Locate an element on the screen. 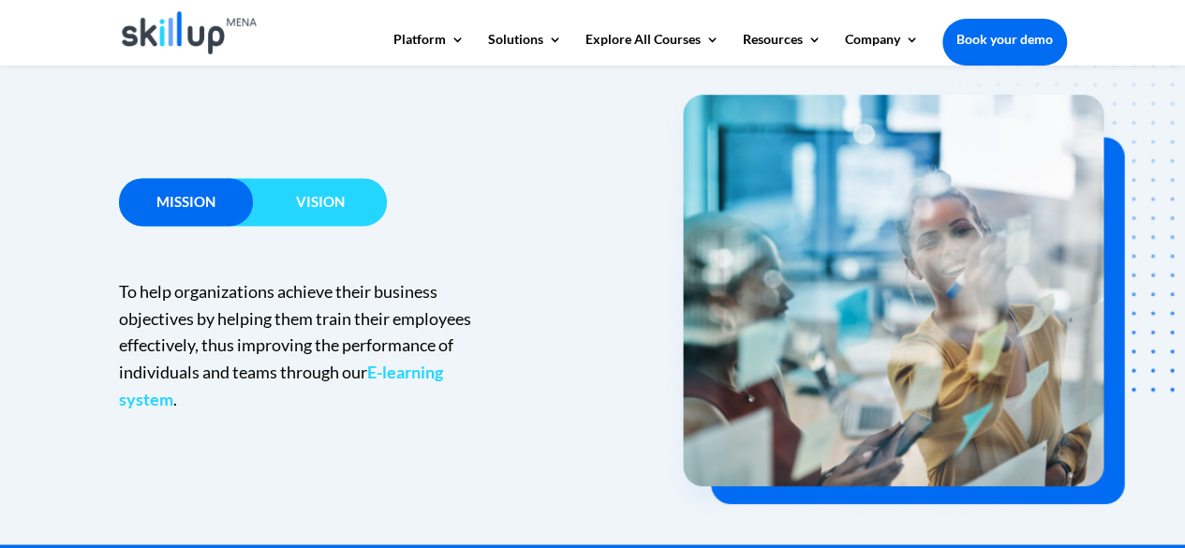 This screenshot has height=548, width=1185. a: Solutions is located at coordinates (524, 49).